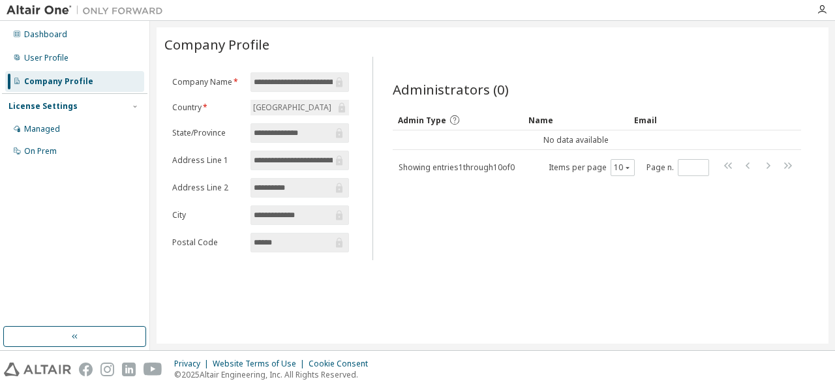 This screenshot has width=835, height=388. What do you see at coordinates (275, 375) in the screenshot?
I see `p: © 2025 Altair Engineering, Inc. All Rights Reserved.` at bounding box center [275, 375].